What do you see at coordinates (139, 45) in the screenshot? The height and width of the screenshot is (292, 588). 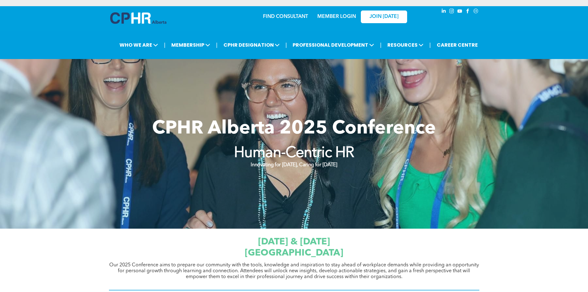 I see `span: WHO WE ARE` at bounding box center [139, 45].